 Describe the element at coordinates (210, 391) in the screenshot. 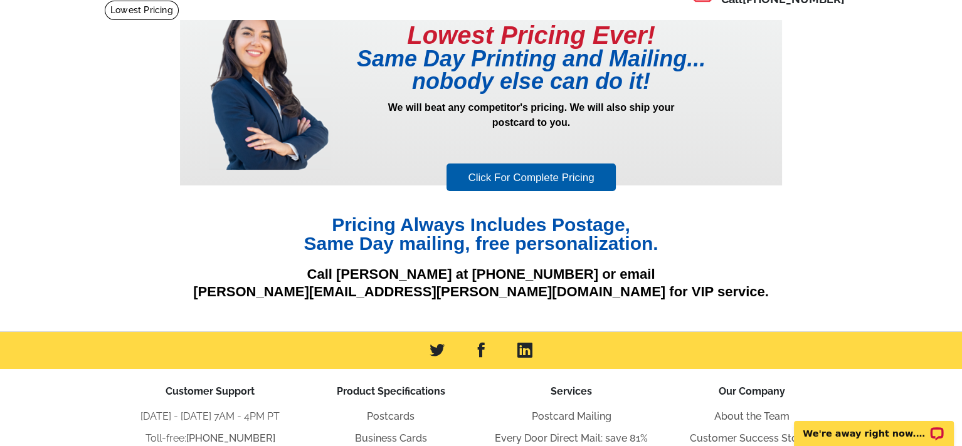

I see `span: Customer Support` at that location.